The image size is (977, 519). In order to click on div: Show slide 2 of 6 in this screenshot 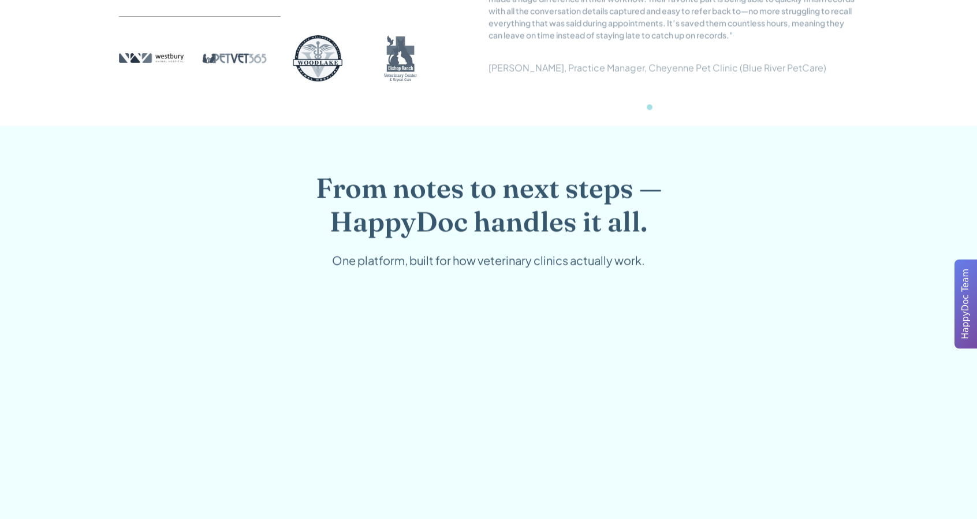, I will do `click(659, 107)`.